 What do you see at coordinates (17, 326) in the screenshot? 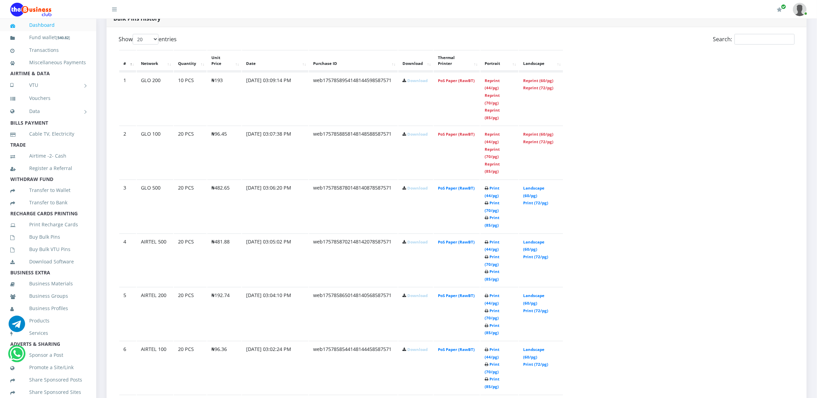
I see `a: Chat for support` at bounding box center [17, 326].